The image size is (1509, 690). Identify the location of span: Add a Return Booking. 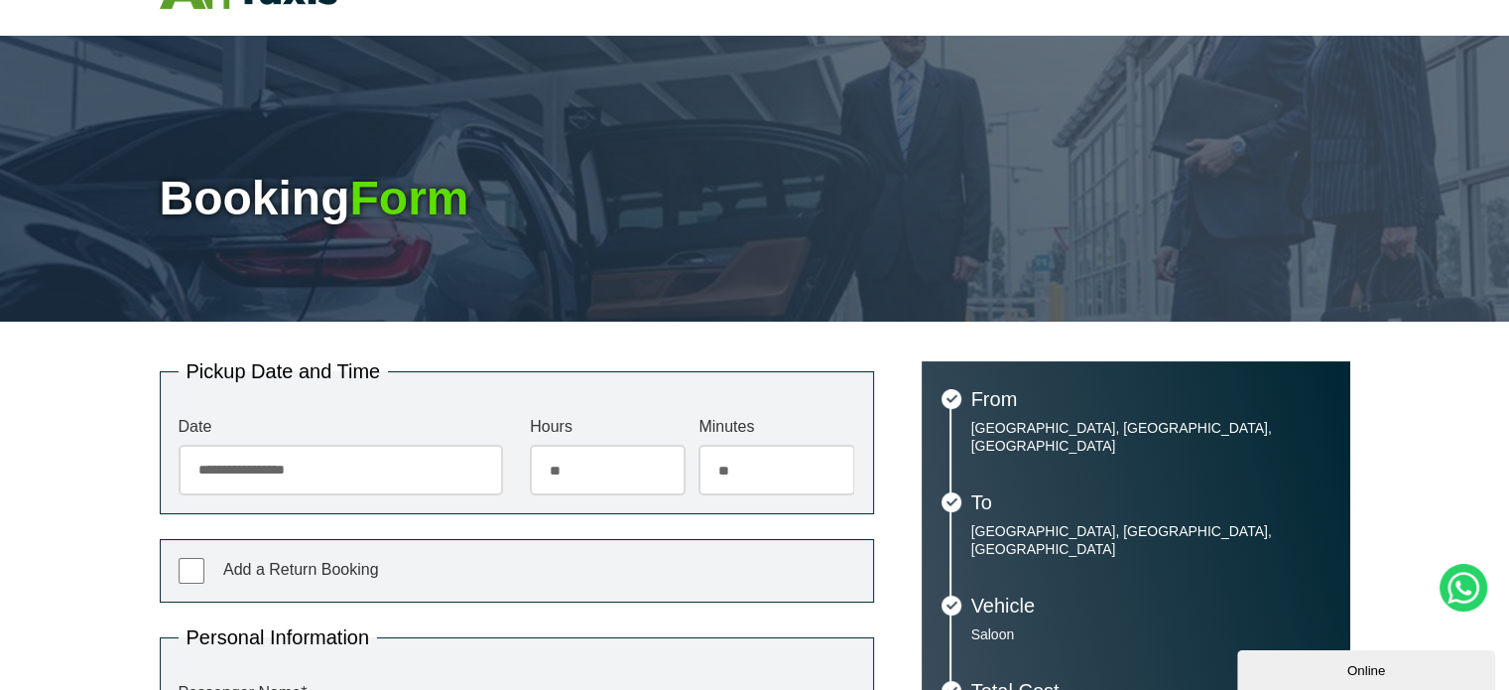
(301, 569).